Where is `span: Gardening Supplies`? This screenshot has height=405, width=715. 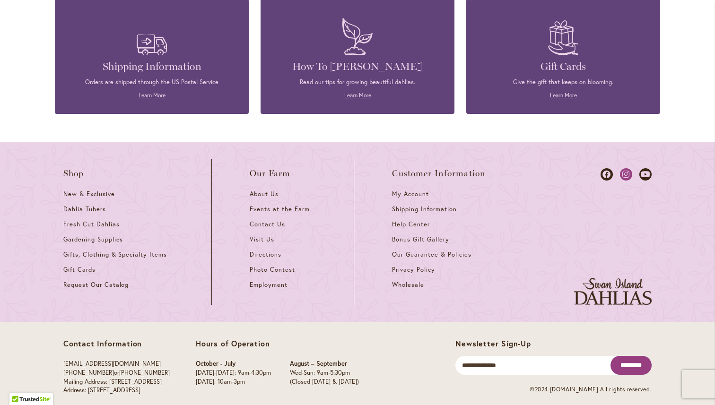 span: Gardening Supplies is located at coordinates (93, 239).